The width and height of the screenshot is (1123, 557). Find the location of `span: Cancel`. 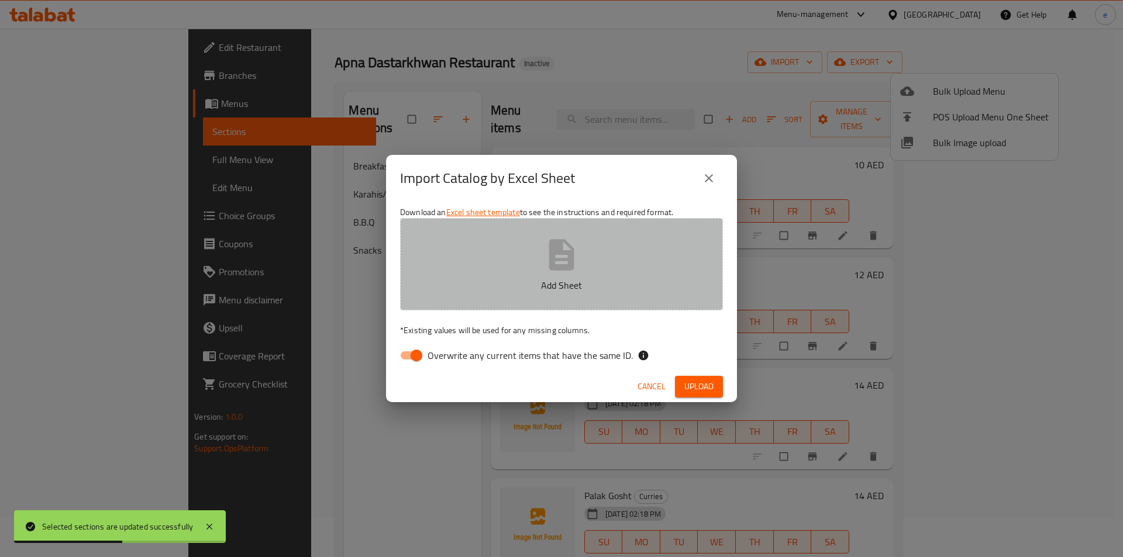

span: Cancel is located at coordinates (651, 386).